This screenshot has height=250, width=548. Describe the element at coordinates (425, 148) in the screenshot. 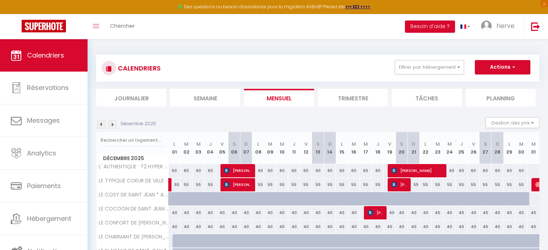

I see `th: 22` at that location.